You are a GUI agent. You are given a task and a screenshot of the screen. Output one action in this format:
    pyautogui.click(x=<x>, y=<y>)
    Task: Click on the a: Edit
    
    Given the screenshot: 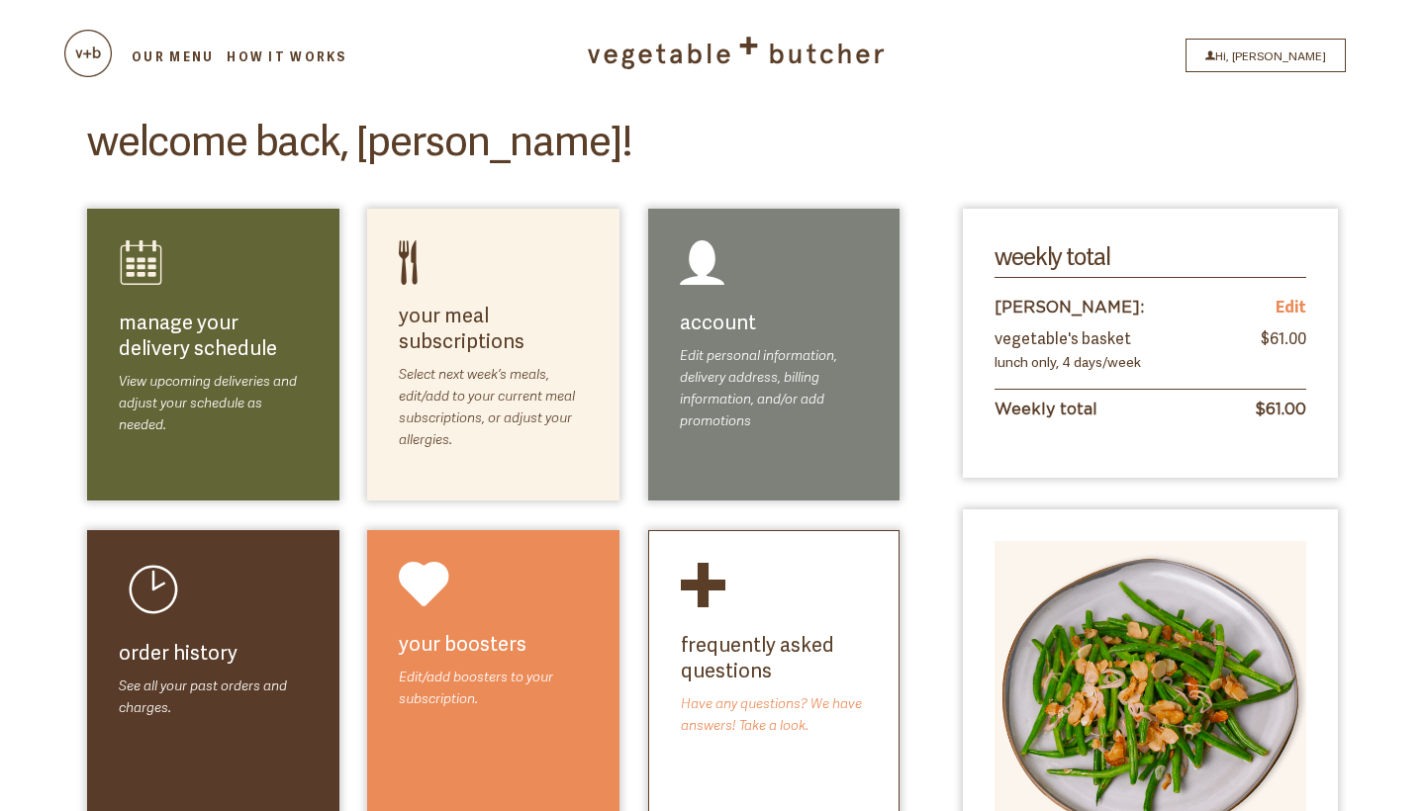 What is the action you would take?
    pyautogui.click(x=1290, y=307)
    